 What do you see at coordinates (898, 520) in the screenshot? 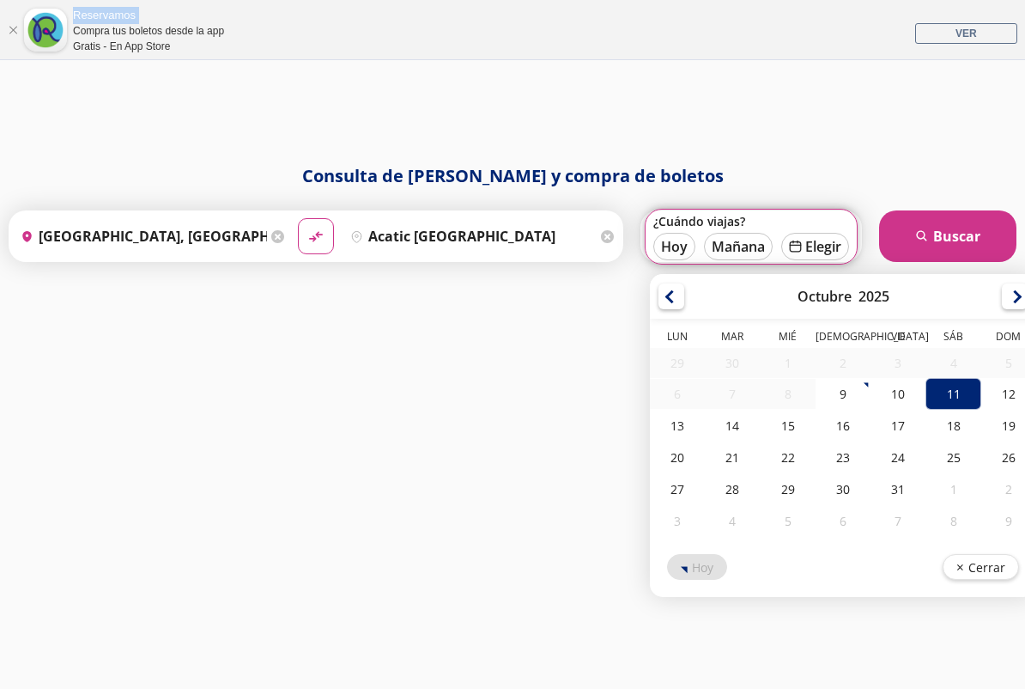
I see `div: 07-Nov-25` at bounding box center [898, 520].